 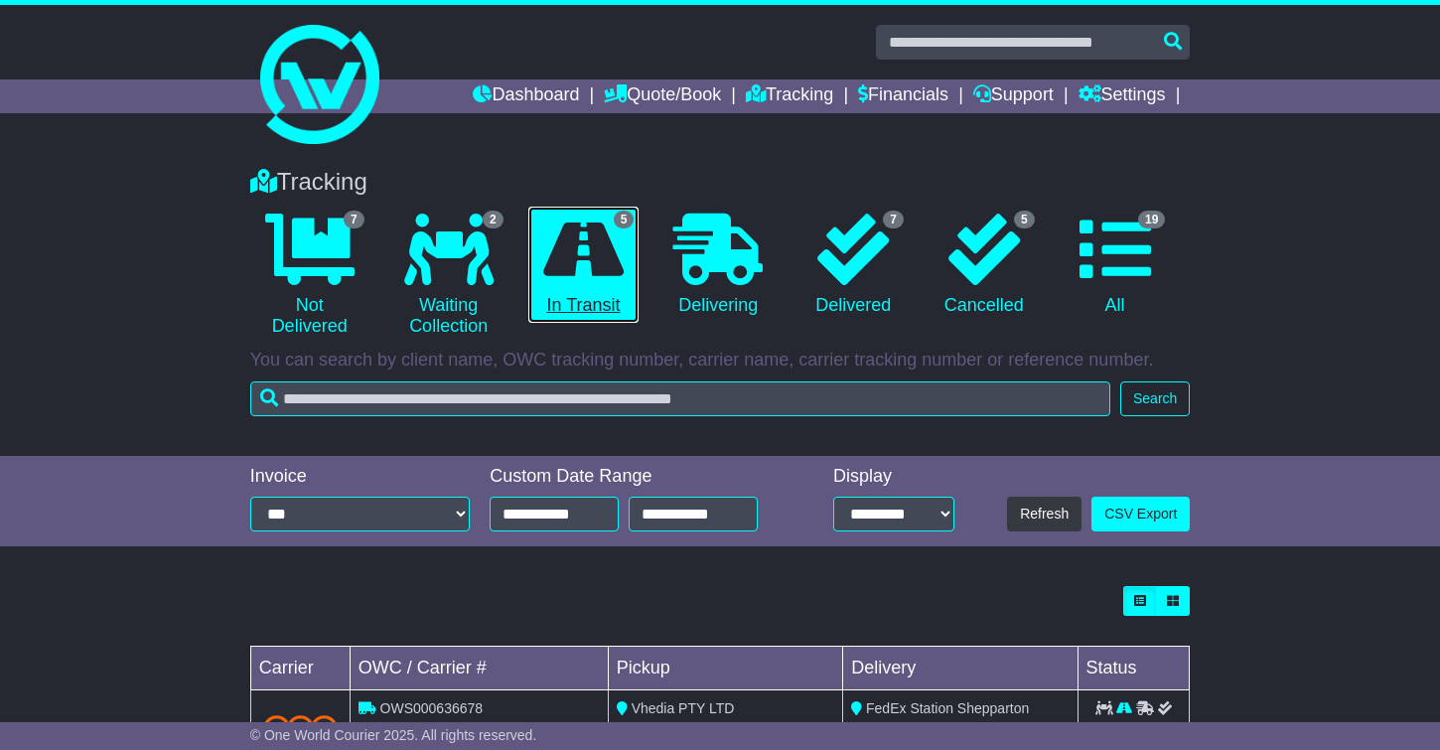 What do you see at coordinates (961, 669) in the screenshot?
I see `td: Delivery` at bounding box center [961, 669].